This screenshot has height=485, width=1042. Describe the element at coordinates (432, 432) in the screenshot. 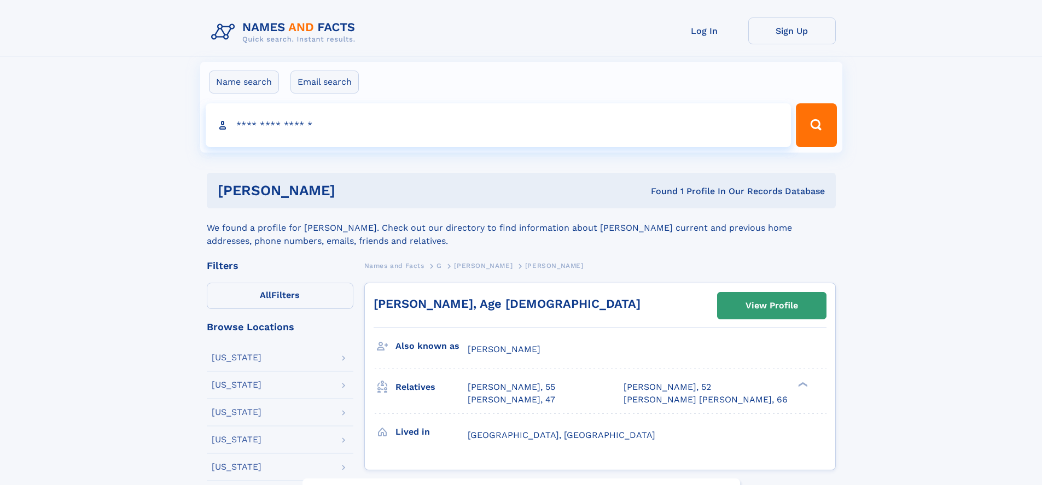

I see `h3: Lived in` at that location.